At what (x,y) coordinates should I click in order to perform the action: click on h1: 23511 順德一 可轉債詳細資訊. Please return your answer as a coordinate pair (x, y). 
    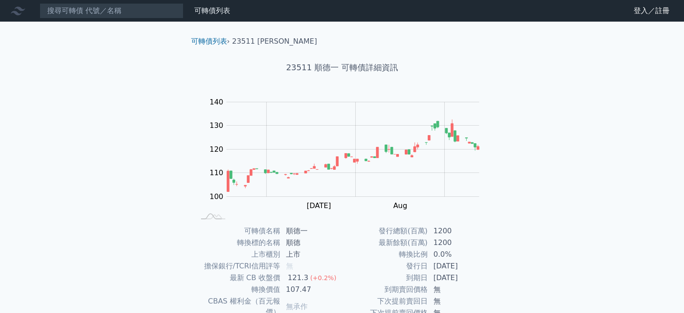
    Looking at the image, I should click on (342, 67).